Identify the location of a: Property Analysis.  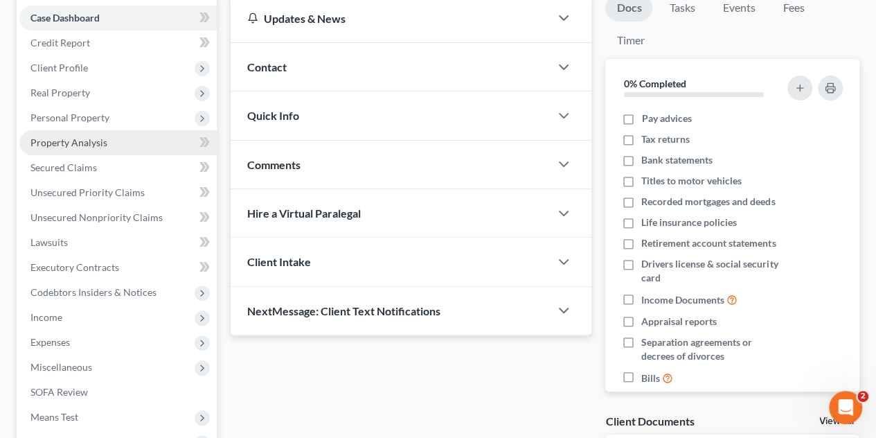
(118, 143).